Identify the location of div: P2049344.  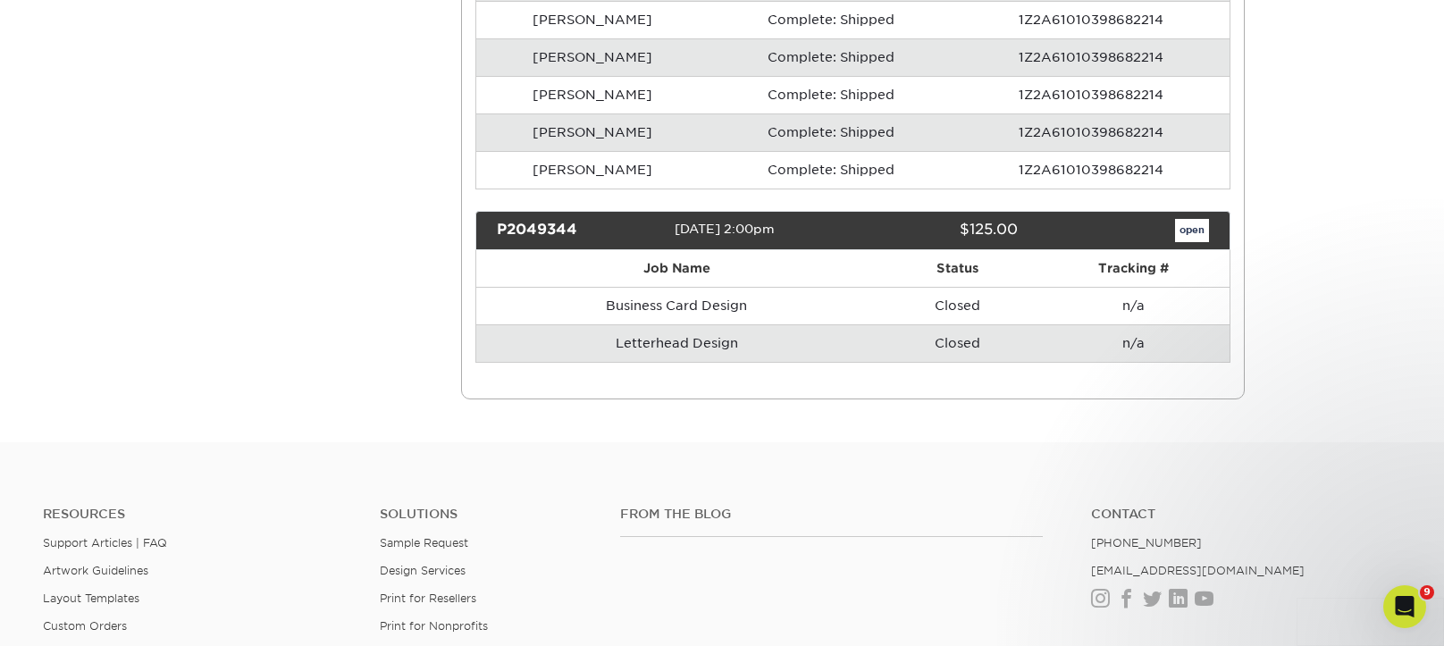
(579, 231).